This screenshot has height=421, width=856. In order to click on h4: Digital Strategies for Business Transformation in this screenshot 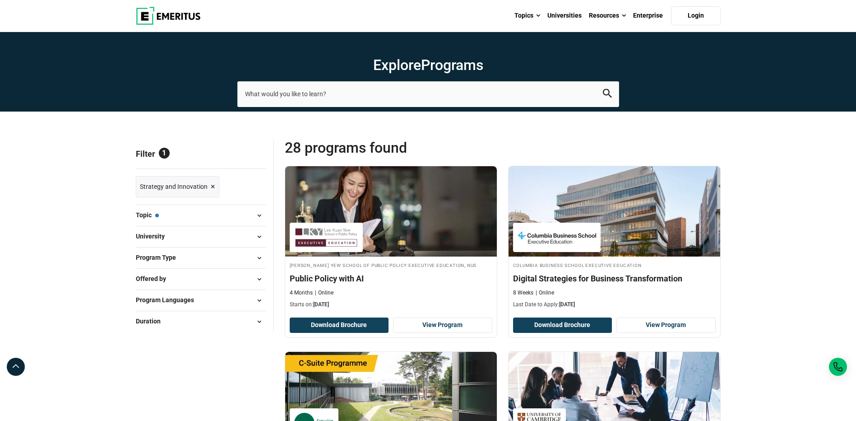, I will do `click(614, 278)`.